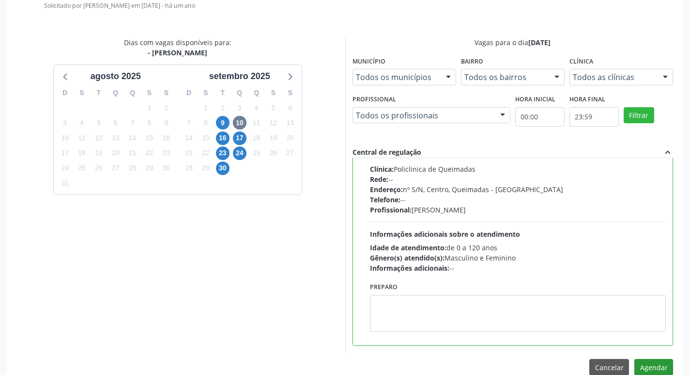 This screenshot has width=690, height=375. Describe the element at coordinates (133, 153) in the screenshot. I see `span: quinta-feira, 21 de agosto de 2025` at that location.